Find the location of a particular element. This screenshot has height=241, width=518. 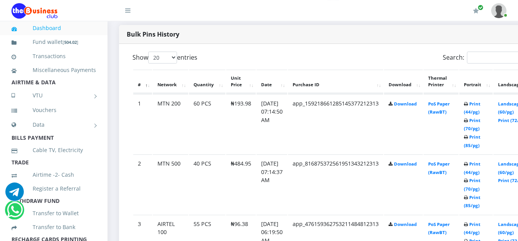

a: Transactions is located at coordinates (54, 56).